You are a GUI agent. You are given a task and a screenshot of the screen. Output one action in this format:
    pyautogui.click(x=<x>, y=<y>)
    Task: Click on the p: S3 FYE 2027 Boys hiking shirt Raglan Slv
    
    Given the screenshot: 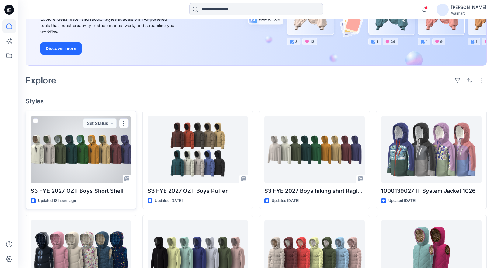 What is the action you would take?
    pyautogui.click(x=315, y=191)
    